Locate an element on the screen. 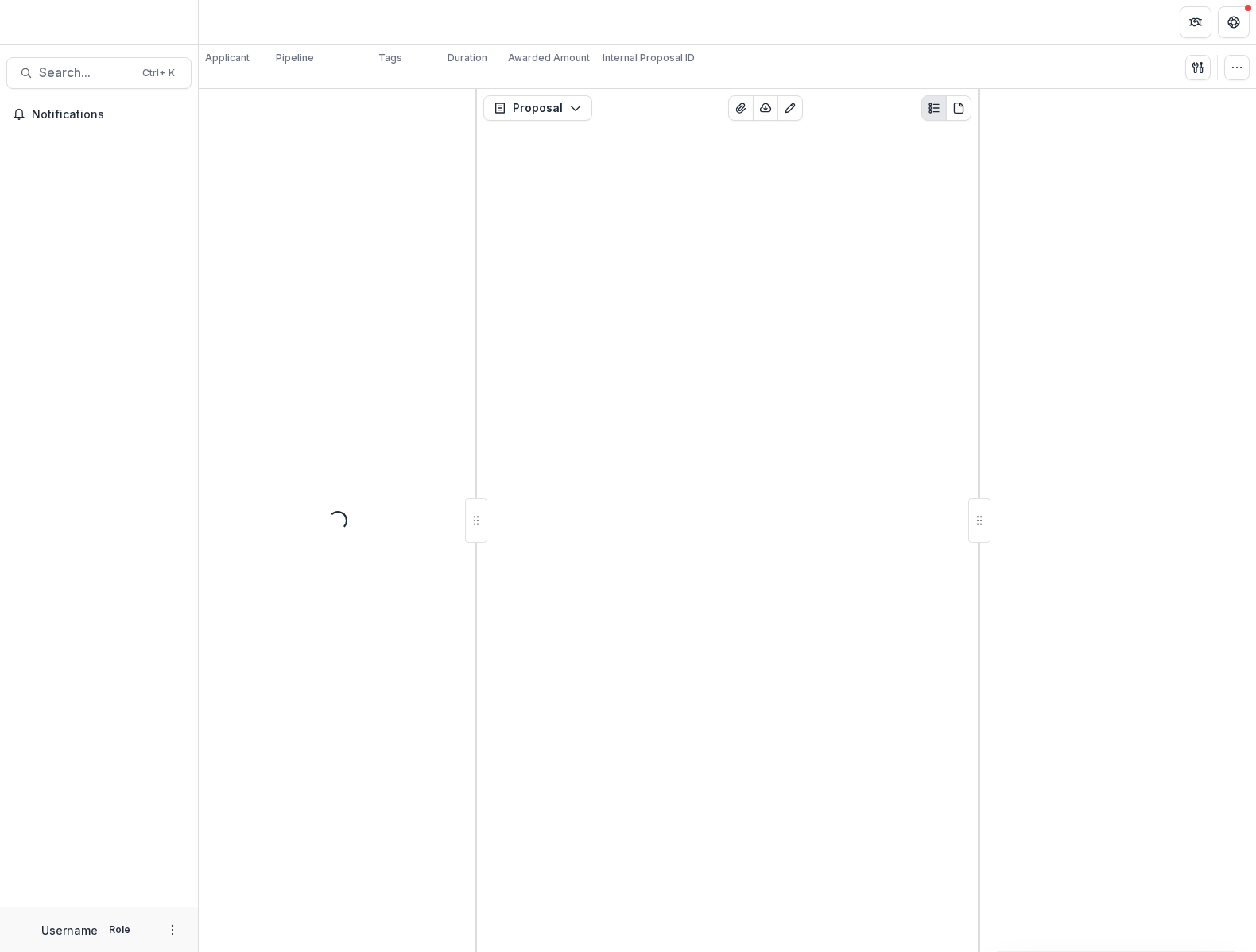 The image size is (1256, 952). button: View Attached Files is located at coordinates (740, 108).